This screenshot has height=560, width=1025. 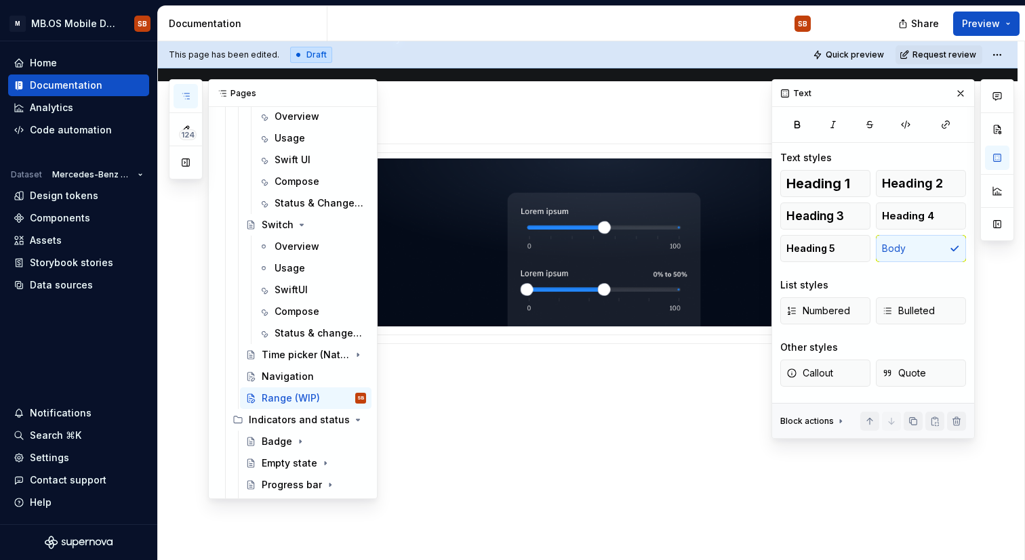 What do you see at coordinates (318, 333) in the screenshot?
I see `div: Status & changelog` at bounding box center [318, 333].